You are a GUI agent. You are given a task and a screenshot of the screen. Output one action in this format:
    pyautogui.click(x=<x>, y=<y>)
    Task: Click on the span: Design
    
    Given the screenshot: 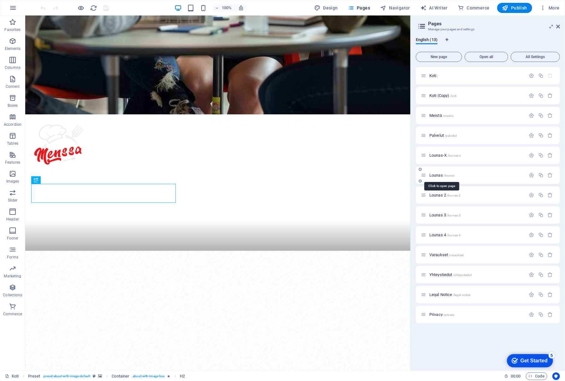 What is the action you would take?
    pyautogui.click(x=326, y=8)
    